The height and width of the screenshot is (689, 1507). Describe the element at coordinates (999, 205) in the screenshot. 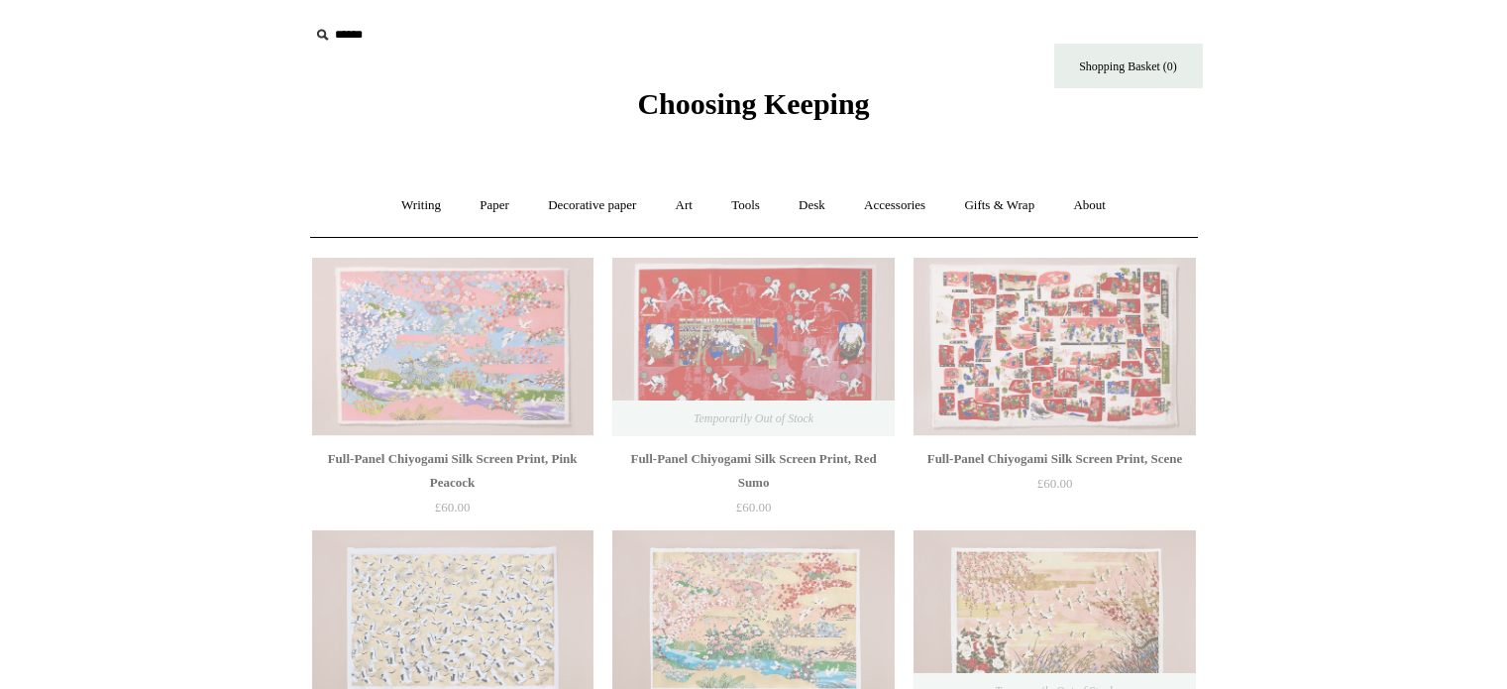

I see `a: Gifts & Wrap` at that location.